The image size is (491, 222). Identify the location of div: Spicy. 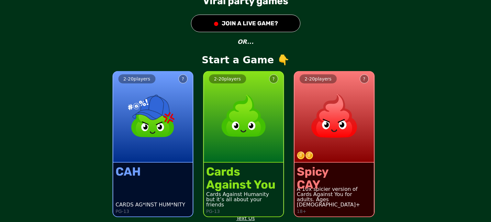
(313, 171).